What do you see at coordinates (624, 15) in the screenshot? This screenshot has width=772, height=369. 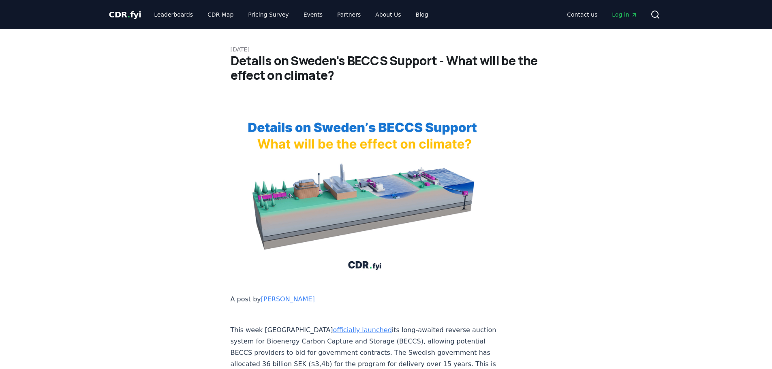 I see `a: Log in` at bounding box center [624, 15].